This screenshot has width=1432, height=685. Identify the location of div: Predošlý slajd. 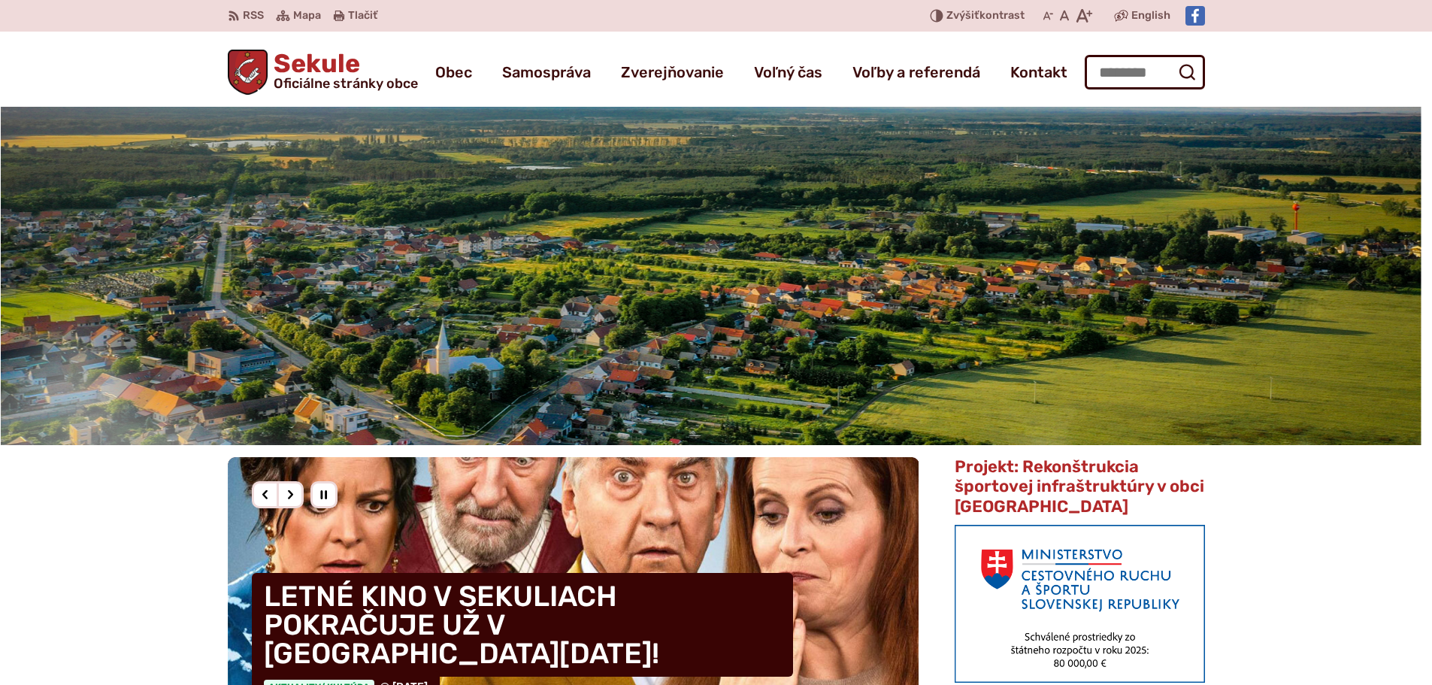
(265, 495).